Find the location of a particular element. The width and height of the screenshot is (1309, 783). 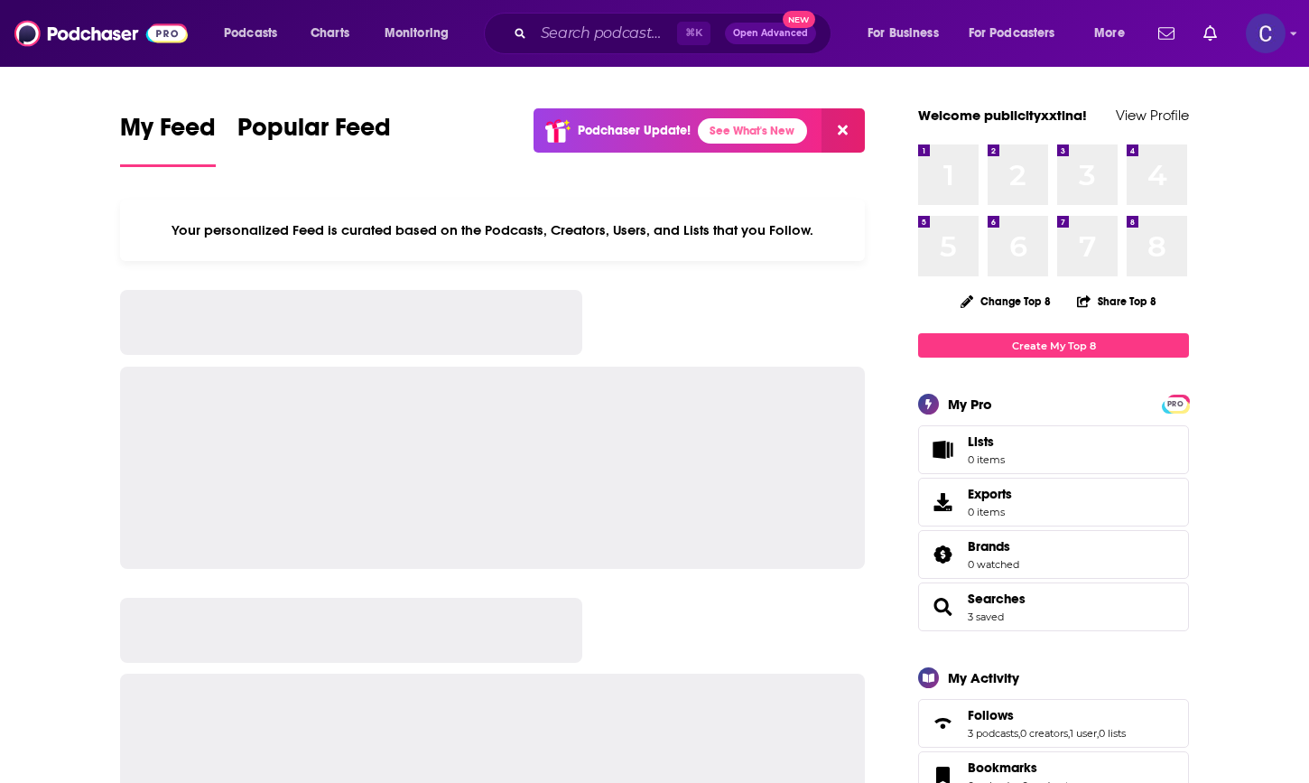

div: My Pro is located at coordinates (969, 403).